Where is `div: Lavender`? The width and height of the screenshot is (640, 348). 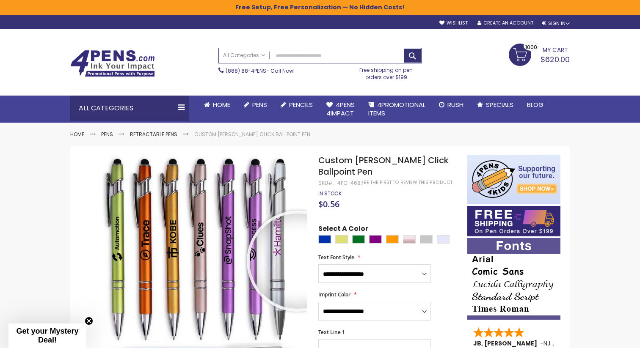 div: Lavender is located at coordinates (443, 239).